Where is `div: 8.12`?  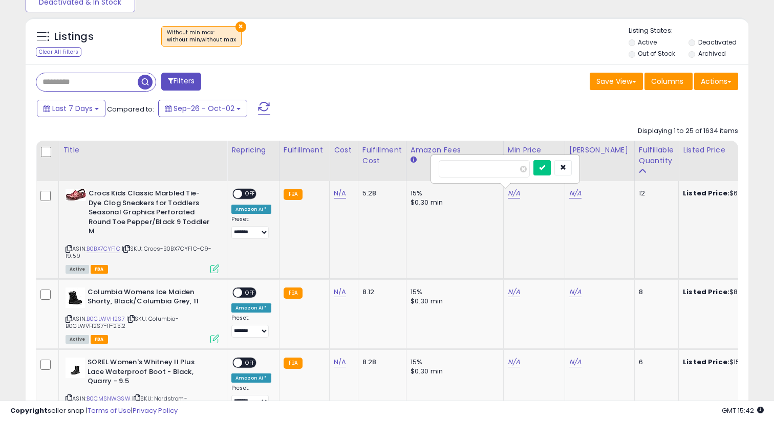
div: 8.12 is located at coordinates (380, 292).